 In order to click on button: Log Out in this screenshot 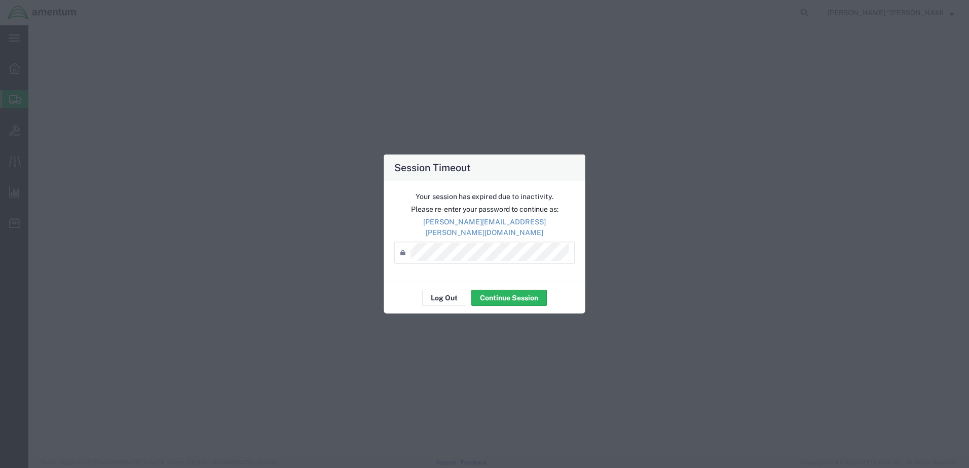, I will do `click(444, 298)`.